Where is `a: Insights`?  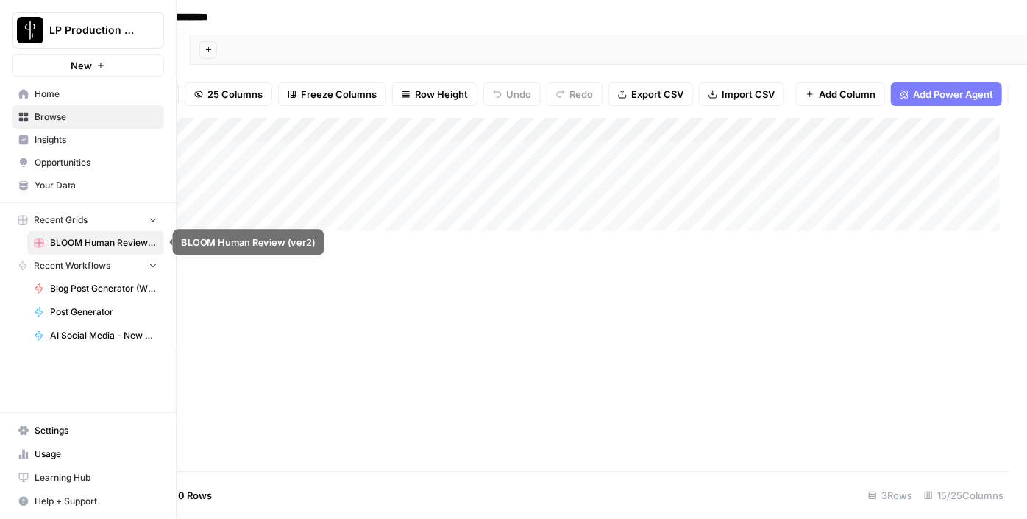 a: Insights is located at coordinates (88, 140).